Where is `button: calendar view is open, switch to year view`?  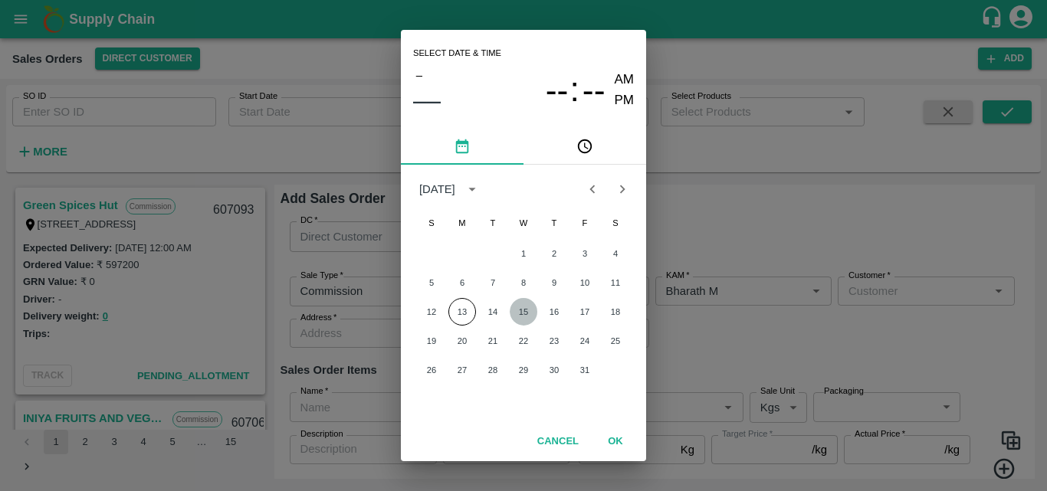
button: calendar view is open, switch to year view is located at coordinates (472, 189).